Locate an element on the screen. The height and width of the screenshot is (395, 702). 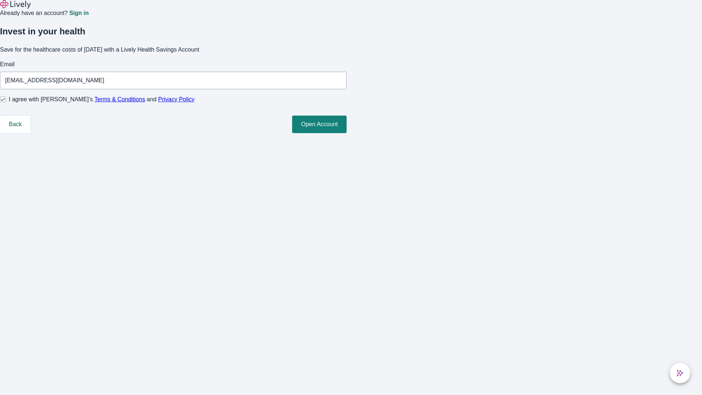
a: Sign in is located at coordinates (79, 13).